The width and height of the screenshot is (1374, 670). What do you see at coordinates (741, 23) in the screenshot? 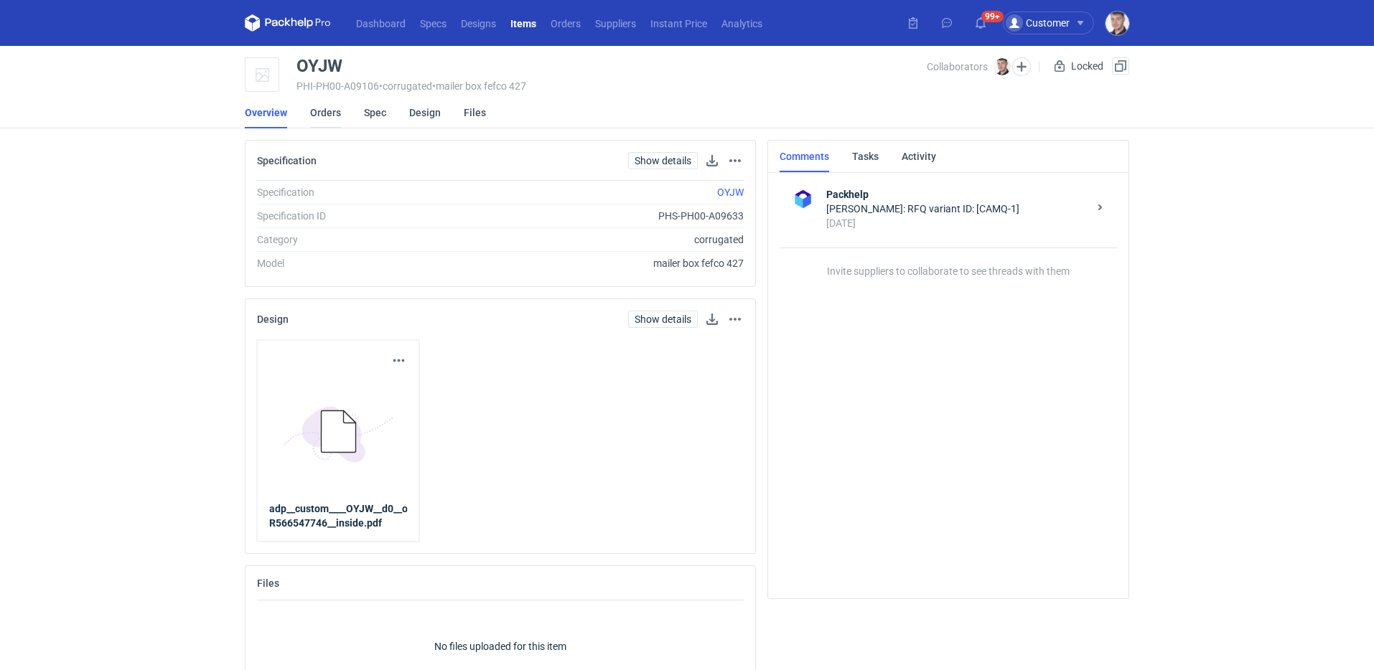
I see `a: Analytics` at bounding box center [741, 23].